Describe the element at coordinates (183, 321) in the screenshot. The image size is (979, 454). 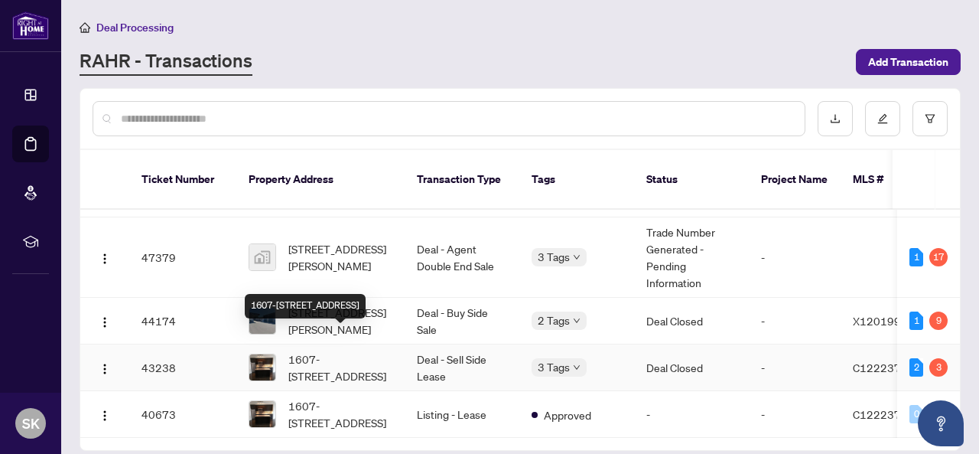
I see `td: 44174` at that location.